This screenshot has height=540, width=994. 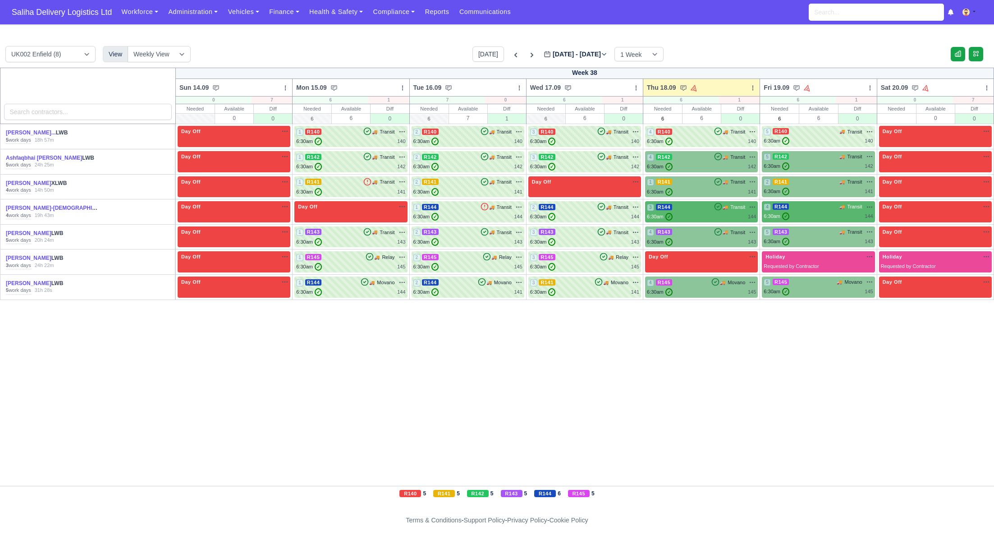 What do you see at coordinates (284, 12) in the screenshot?
I see `a: Finance` at bounding box center [284, 12].